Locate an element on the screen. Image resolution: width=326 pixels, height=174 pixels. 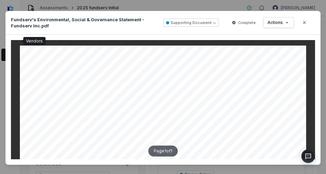
p: Fundserv's Environmental, Social & Governance Statement - Fundserv Inc.pdf is located at coordinates (84, 23).